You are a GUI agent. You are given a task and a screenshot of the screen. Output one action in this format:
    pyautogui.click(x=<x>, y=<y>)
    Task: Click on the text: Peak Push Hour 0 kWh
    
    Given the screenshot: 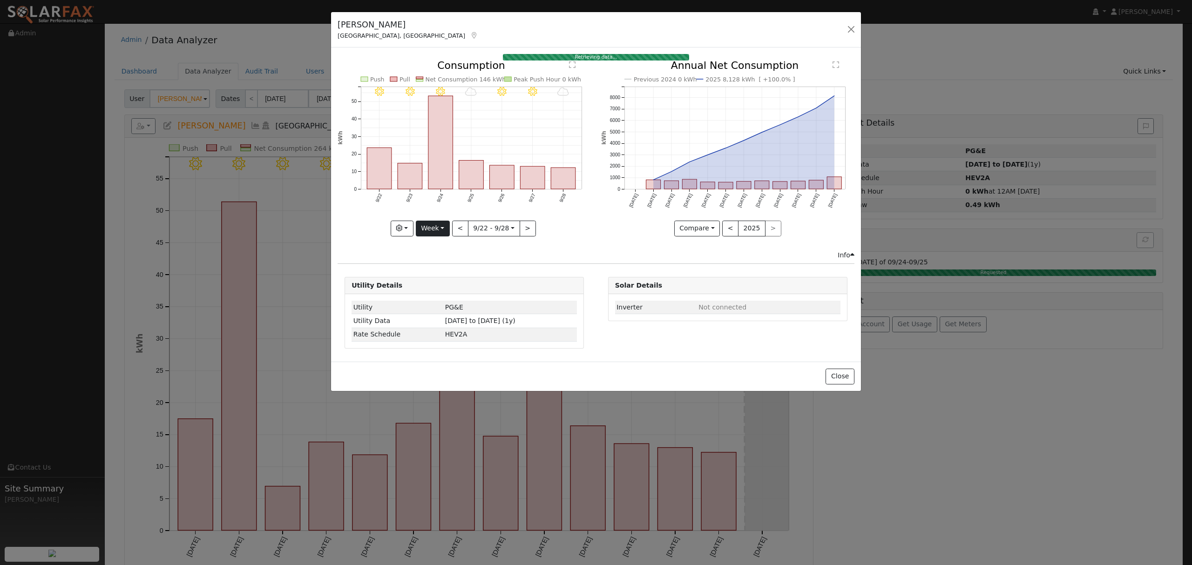 What is the action you would take?
    pyautogui.click(x=548, y=79)
    